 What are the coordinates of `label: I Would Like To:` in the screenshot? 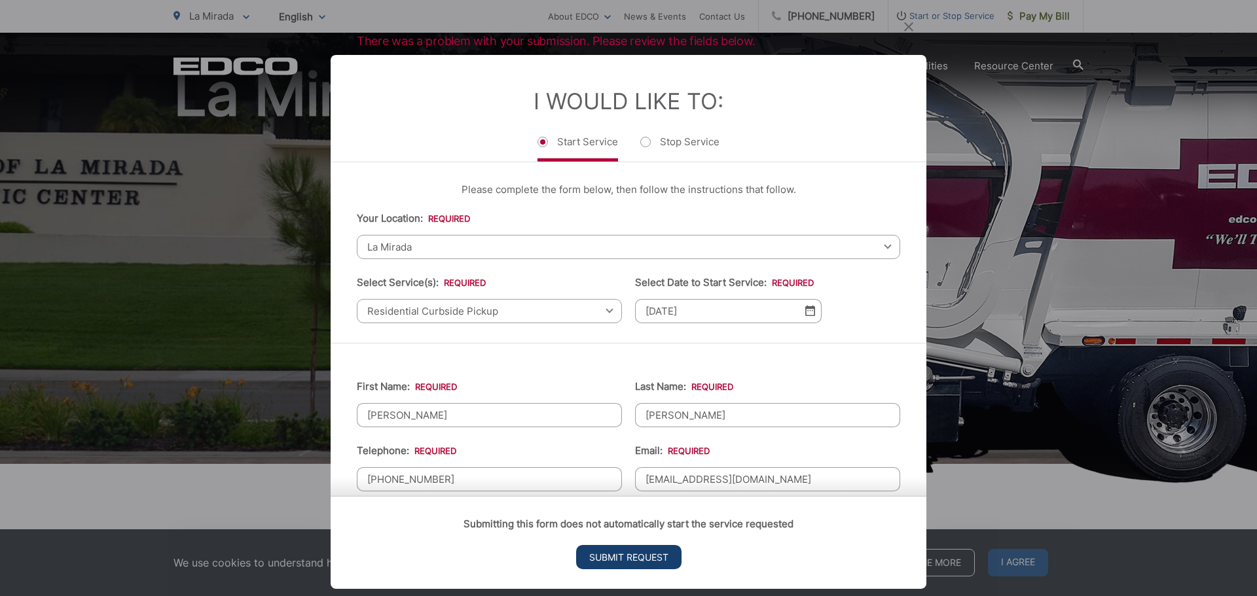 It's located at (628, 100).